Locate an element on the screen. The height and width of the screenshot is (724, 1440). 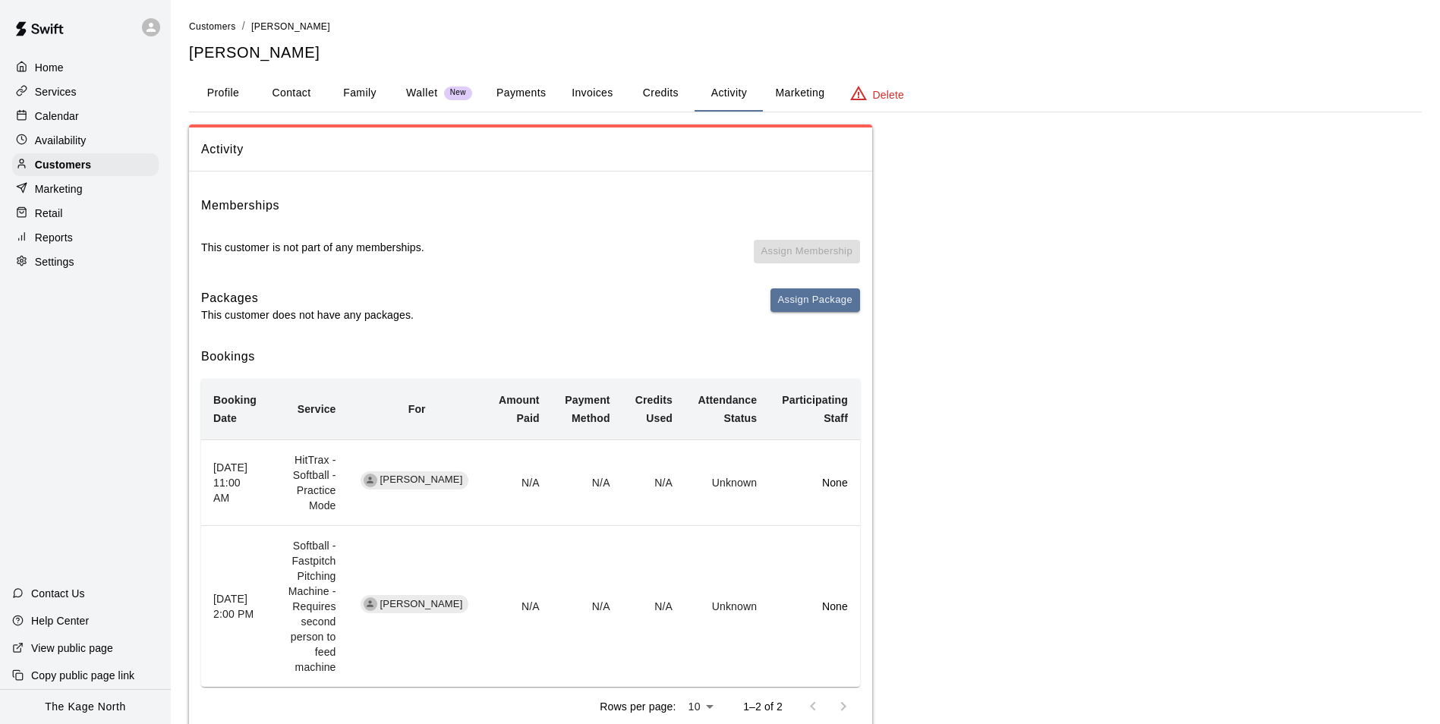
a: Home is located at coordinates (85, 68).